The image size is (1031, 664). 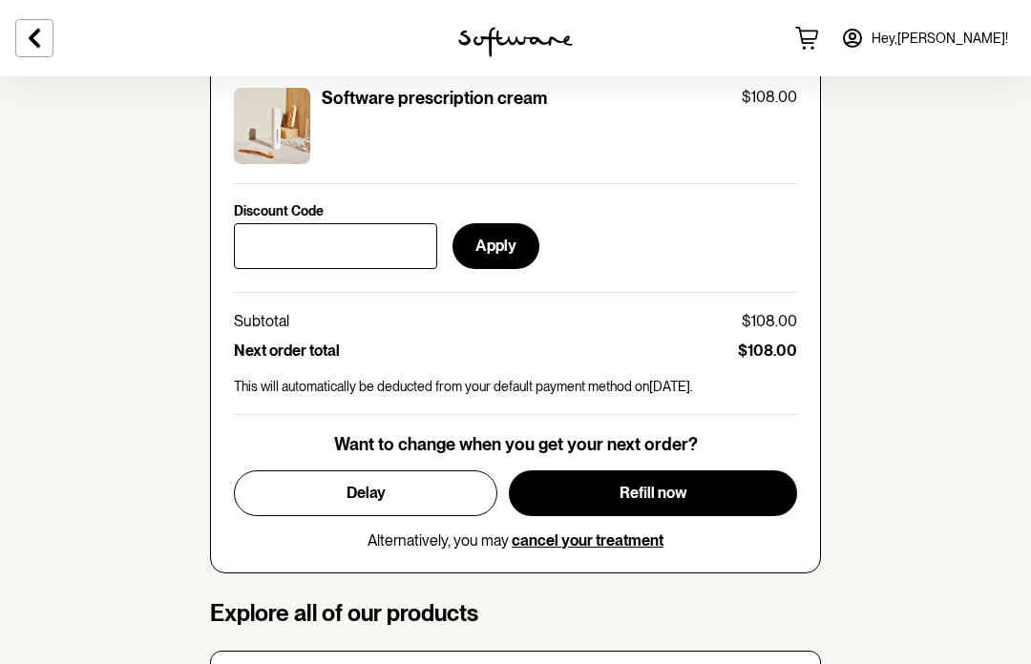 What do you see at coordinates (279, 211) in the screenshot?
I see `p: Discount Code` at bounding box center [279, 211].